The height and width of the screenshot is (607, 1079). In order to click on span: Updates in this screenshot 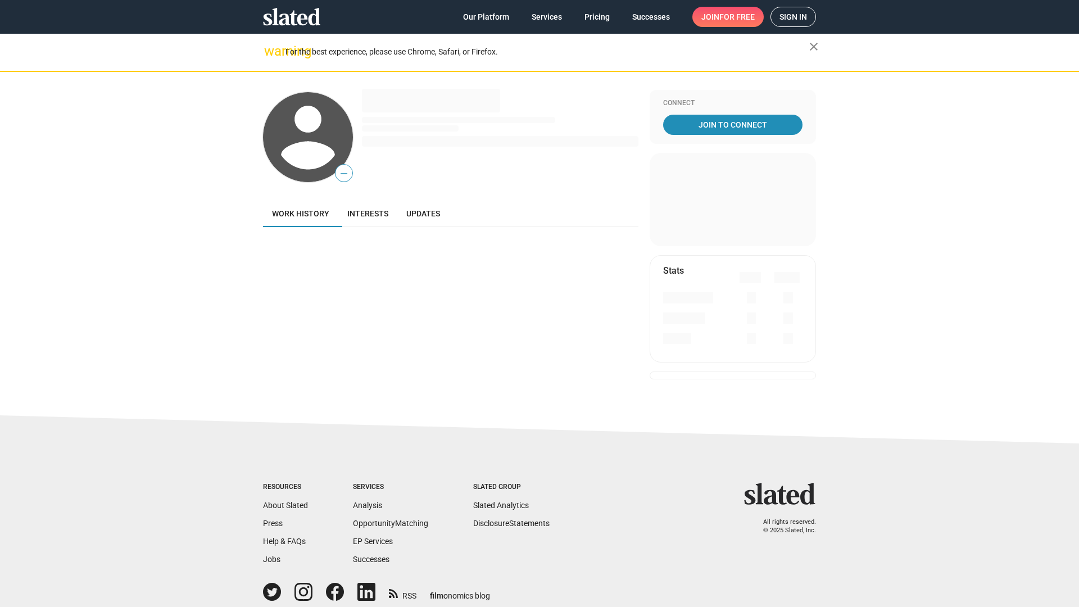, I will do `click(423, 214)`.